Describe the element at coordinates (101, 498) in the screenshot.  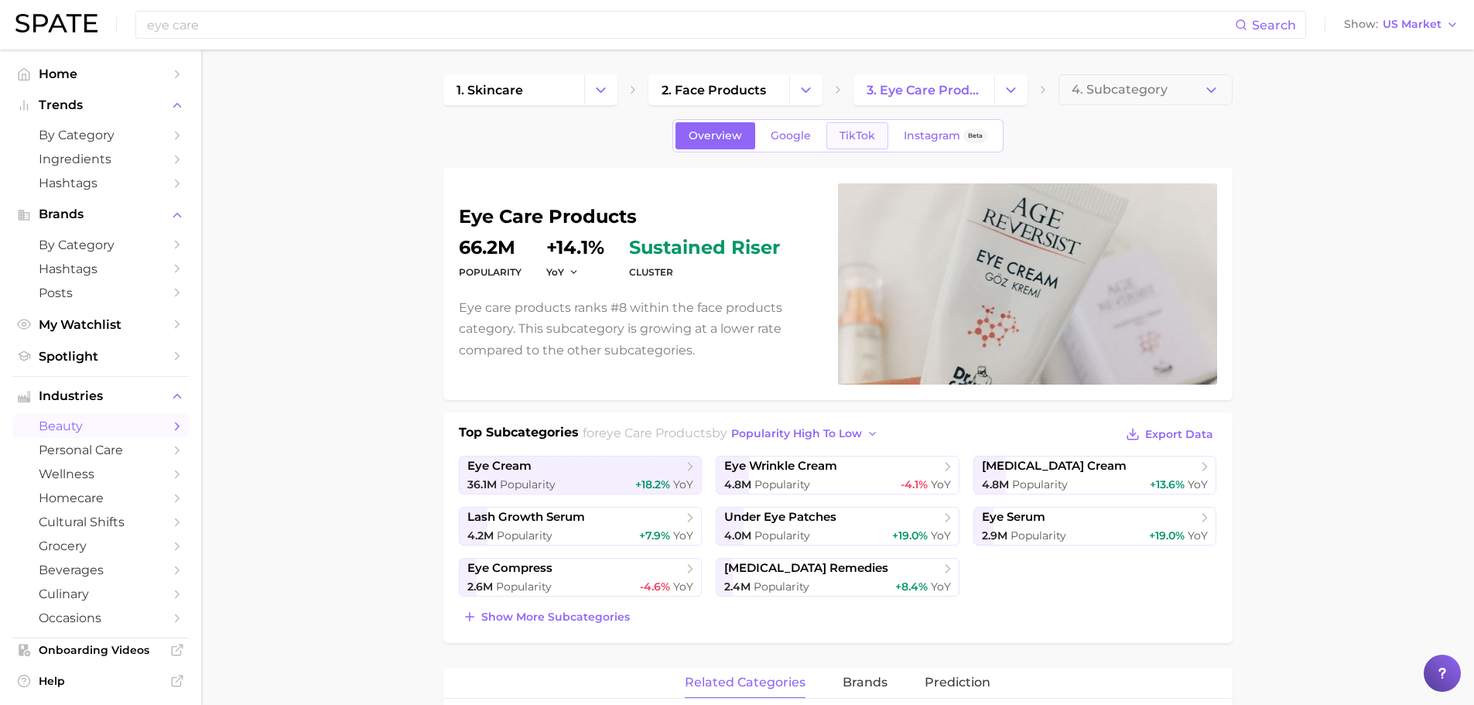
I see `a: homecare` at that location.